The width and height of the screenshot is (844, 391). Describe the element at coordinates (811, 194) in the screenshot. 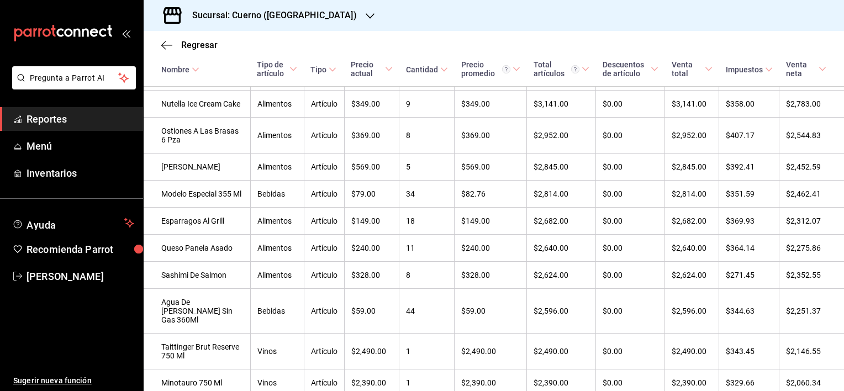

I see `td: $2,462.41` at that location.